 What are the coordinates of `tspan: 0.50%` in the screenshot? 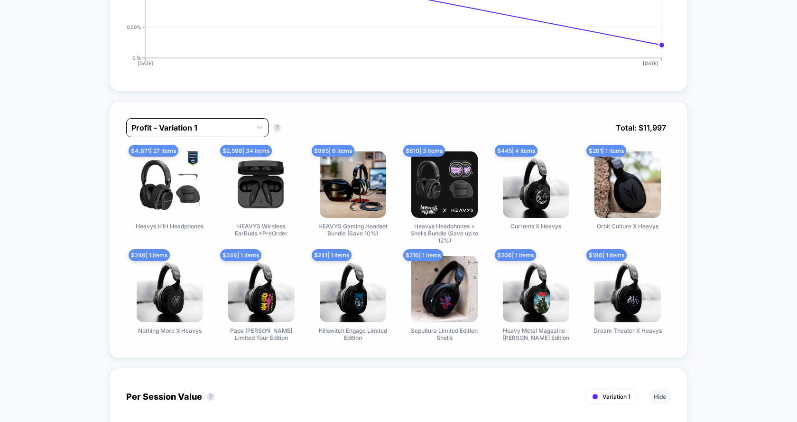 It's located at (134, 27).